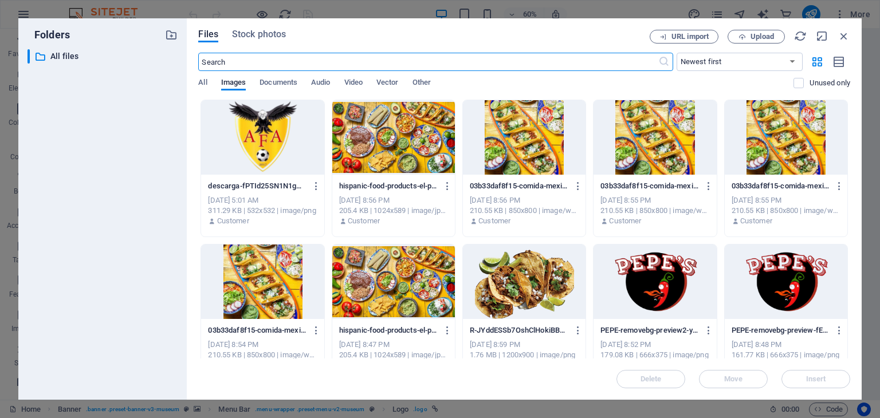 The width and height of the screenshot is (880, 418). What do you see at coordinates (389, 331) in the screenshot?
I see `p: hispanic-food-products-el-paso-1024x589-r4l8cWOAfxyp7ax1Ss1_Yg.jpg` at bounding box center [389, 331].